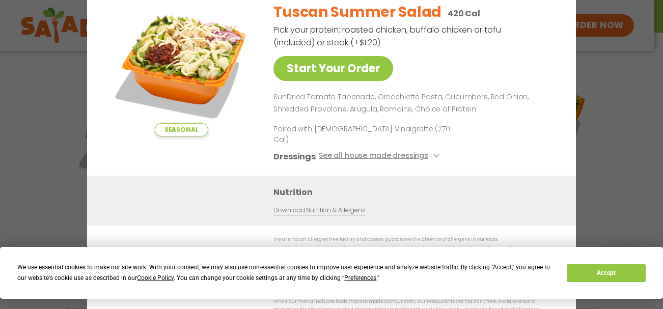 Image resolution: width=663 pixels, height=309 pixels. I want to click on a: Start Your Order, so click(333, 68).